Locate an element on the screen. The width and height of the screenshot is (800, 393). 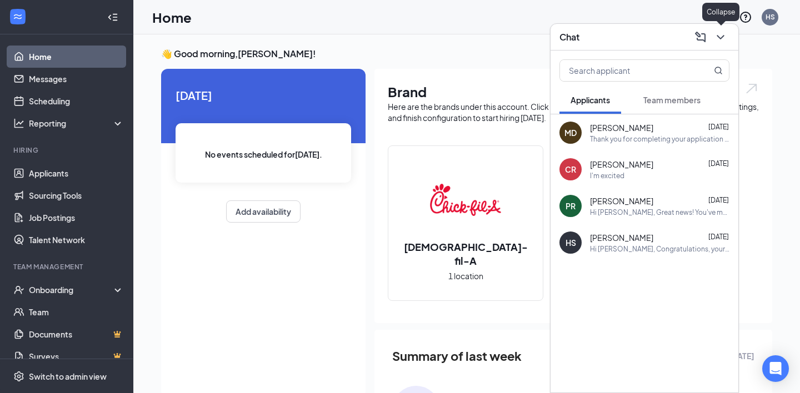
svg: Collapse is located at coordinates (113, 17).